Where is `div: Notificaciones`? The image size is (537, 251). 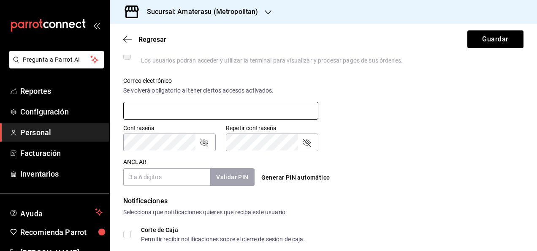
div: Notificaciones is located at coordinates (324, 201).